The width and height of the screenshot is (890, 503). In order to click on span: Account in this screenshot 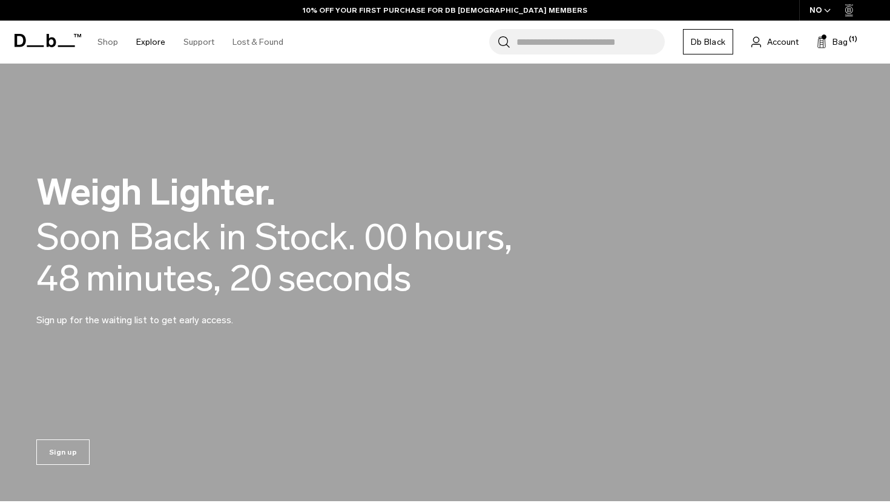, I will do `click(783, 42)`.